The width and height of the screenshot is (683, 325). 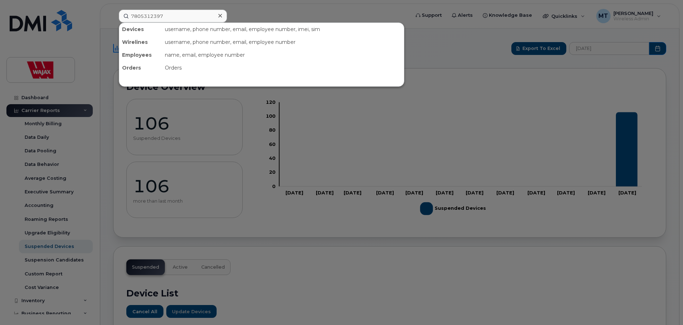 I want to click on div: Wirelines, so click(x=141, y=42).